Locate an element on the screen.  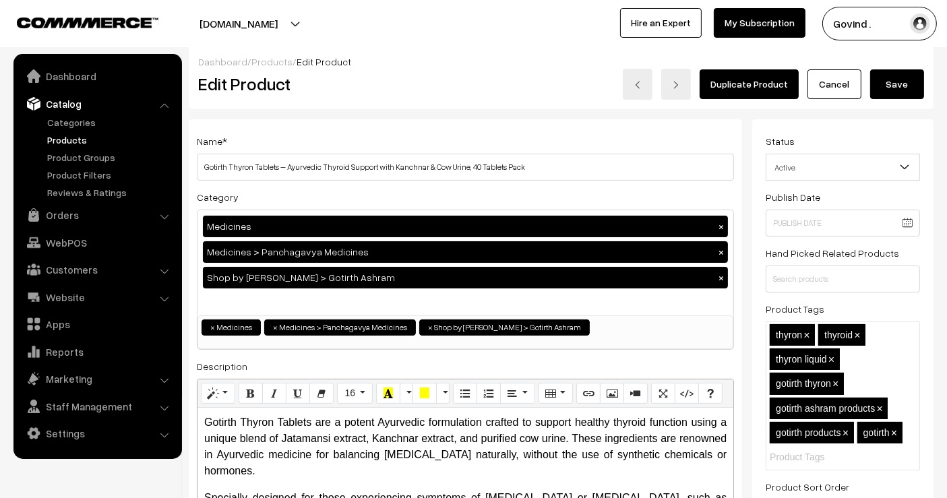
span: gotirth products is located at coordinates (808, 433).